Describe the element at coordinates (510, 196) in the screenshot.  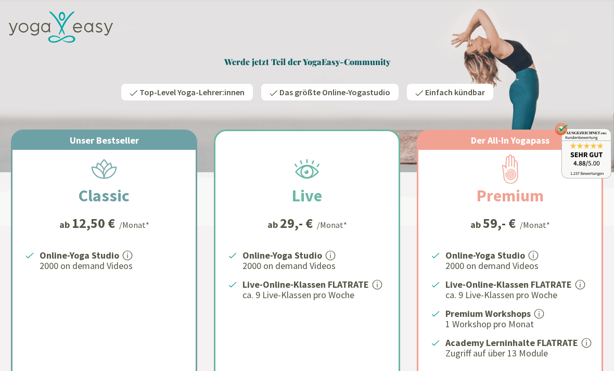
I see `h2: Premium` at that location.